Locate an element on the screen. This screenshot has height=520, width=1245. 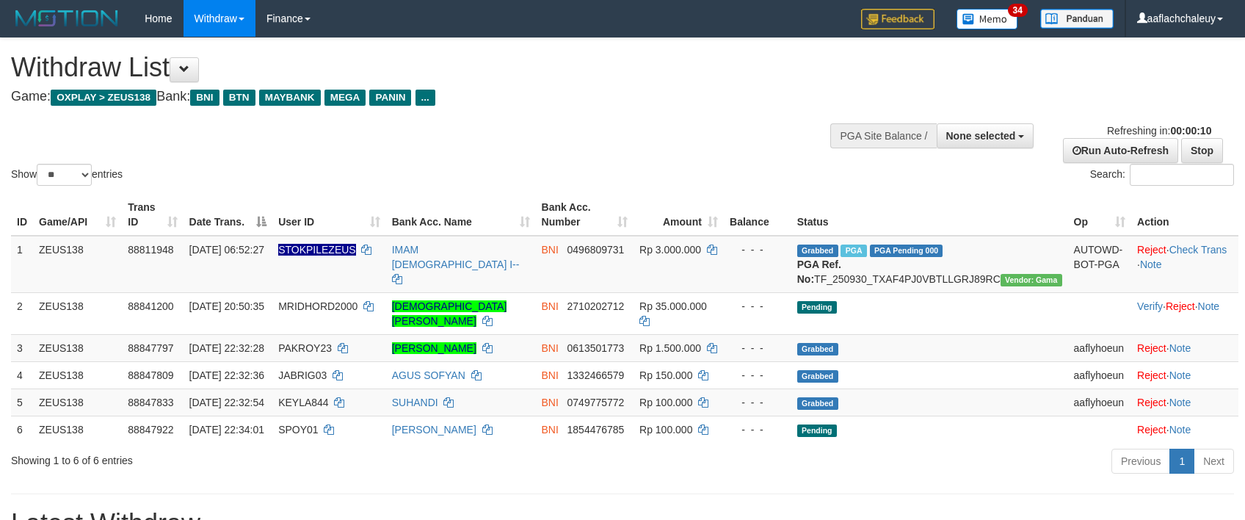
a: Verify is located at coordinates (1149, 306).